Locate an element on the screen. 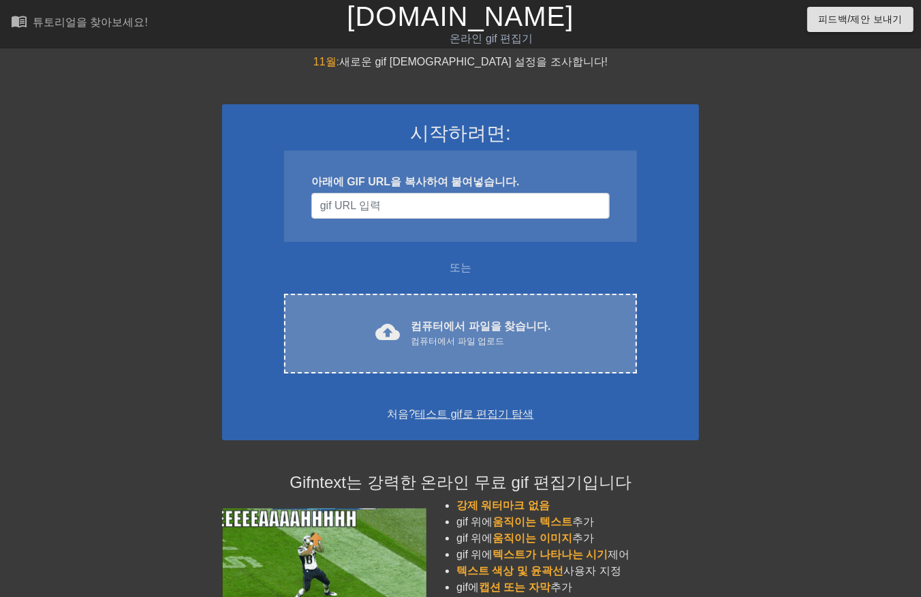 This screenshot has height=597, width=921. span: 텍스트 색상 및 윤곽선 is located at coordinates (509, 570).